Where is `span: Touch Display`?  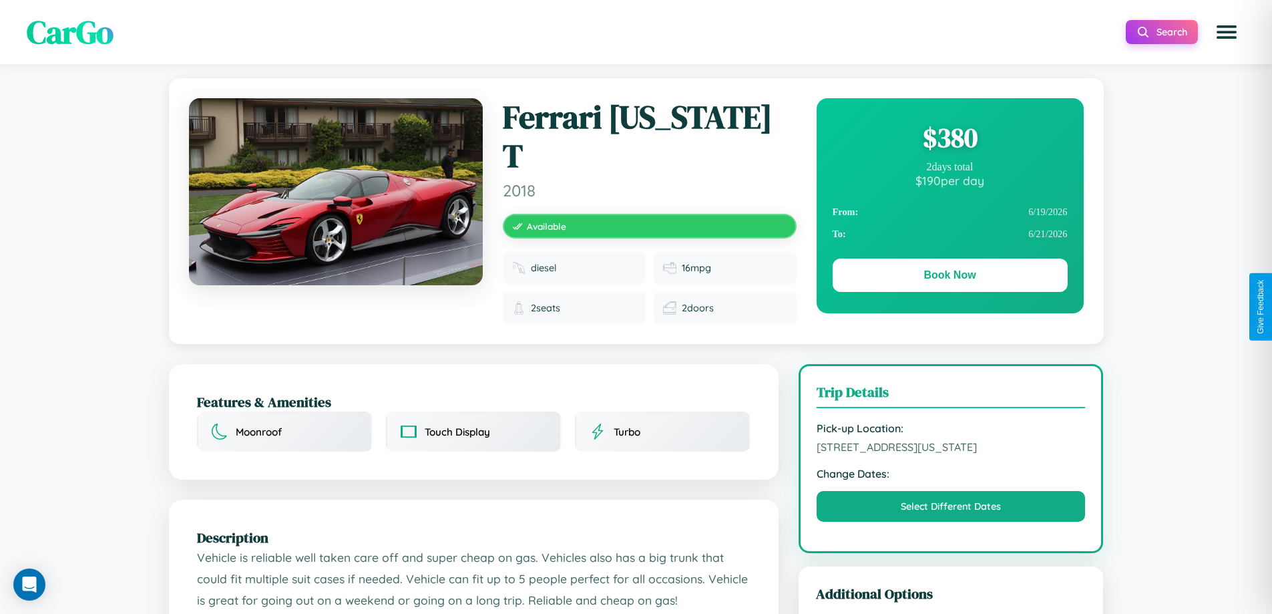
span: Touch Display is located at coordinates (457, 431).